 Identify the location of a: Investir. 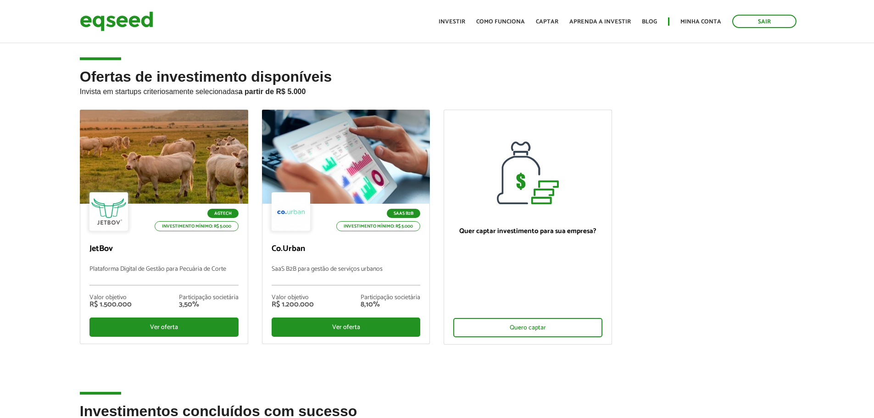
(452, 22).